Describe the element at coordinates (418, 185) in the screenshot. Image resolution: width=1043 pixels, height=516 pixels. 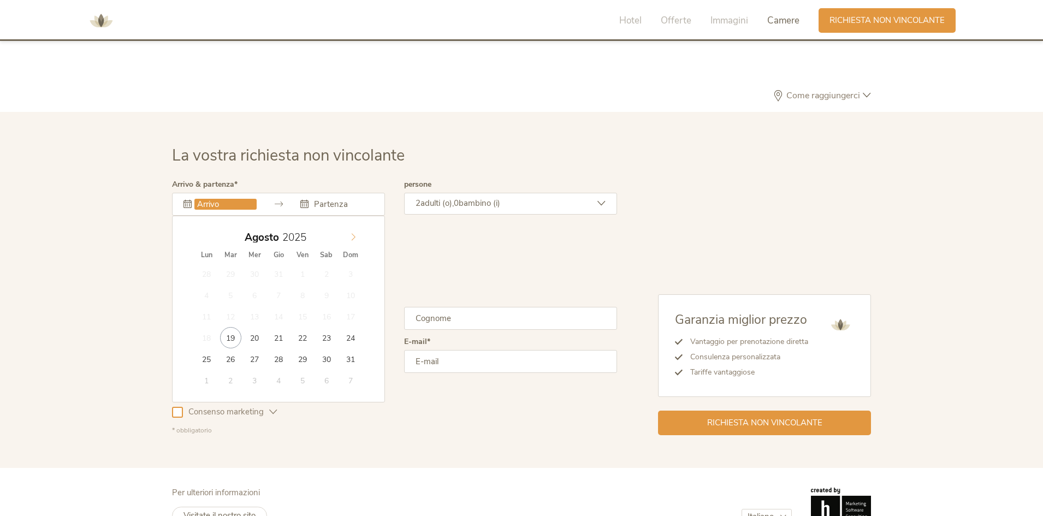
I see `label: persone` at that location.